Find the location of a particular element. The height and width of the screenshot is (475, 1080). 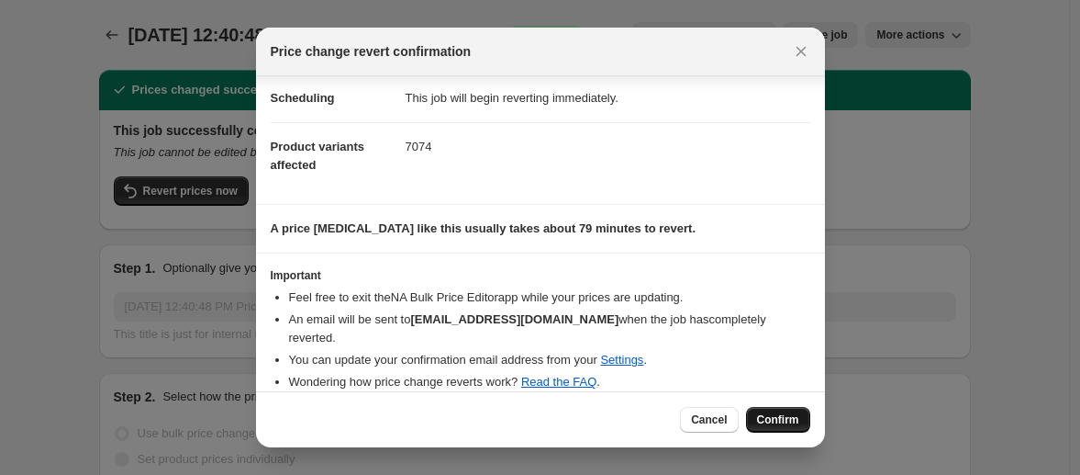

button: Cancel is located at coordinates (709, 419).